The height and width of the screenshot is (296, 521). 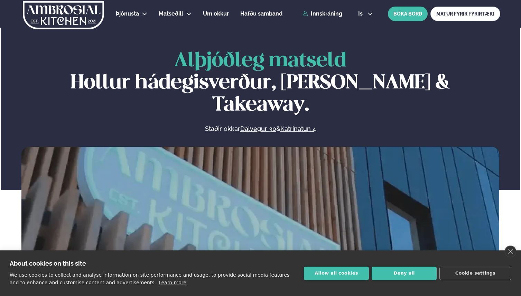 What do you see at coordinates (149, 279) in the screenshot?
I see `p: We use cookies to collect and analyse information on site performance and usage, to provide socia...` at bounding box center [149, 279].